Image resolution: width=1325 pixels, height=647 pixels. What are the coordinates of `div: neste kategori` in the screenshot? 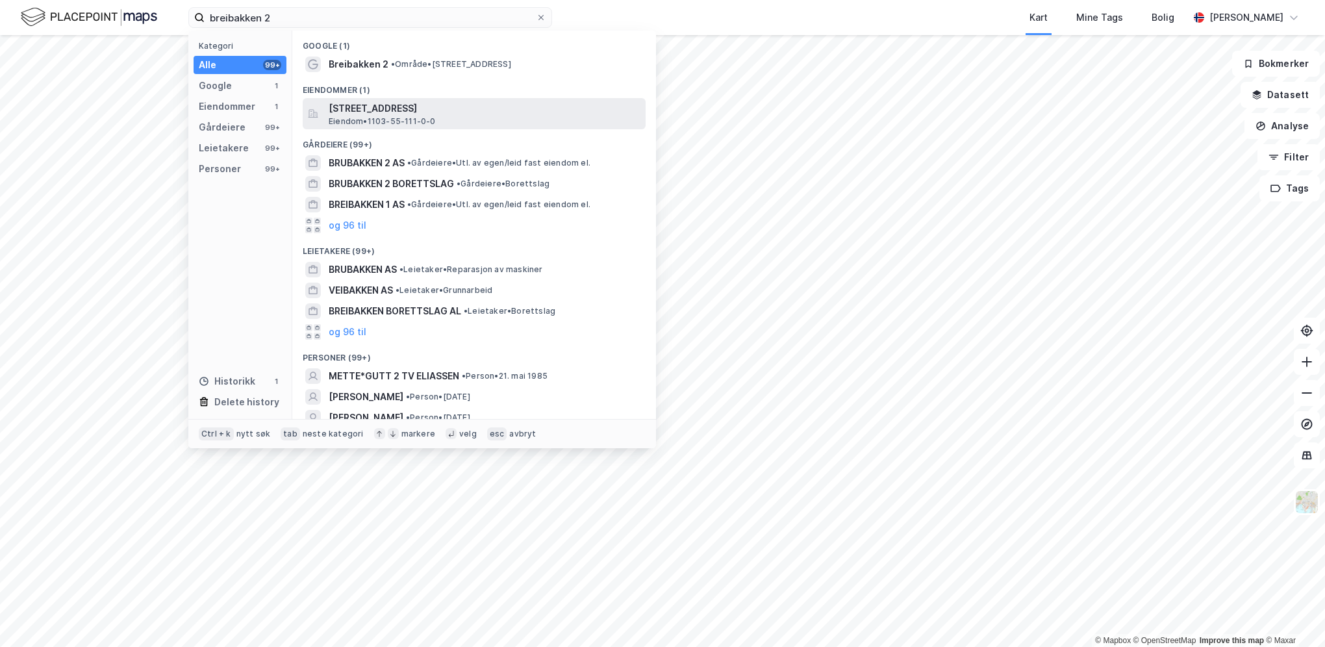 It's located at (333, 434).